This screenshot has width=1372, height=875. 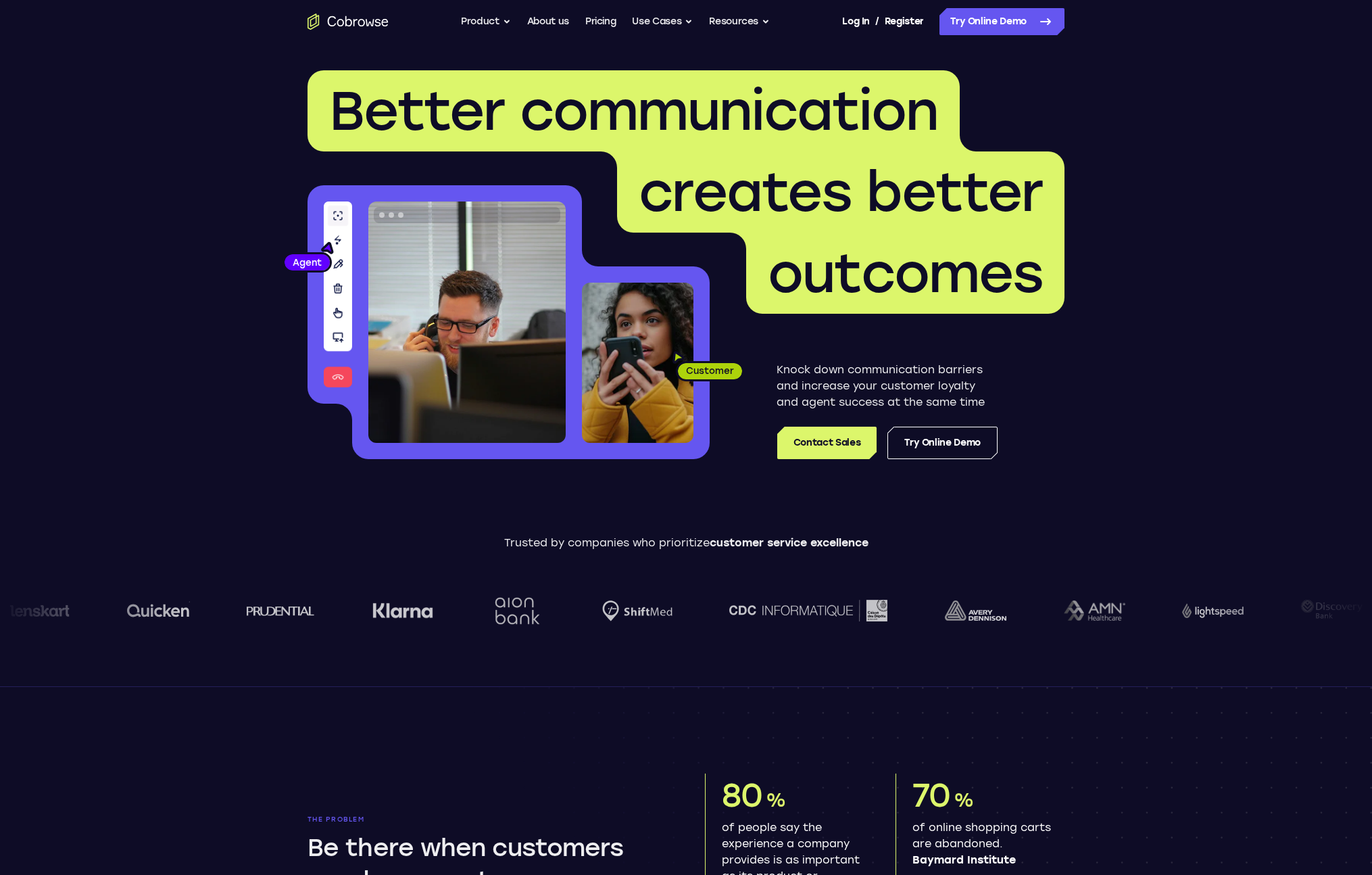 I want to click on img: Klarna, so click(x=401, y=611).